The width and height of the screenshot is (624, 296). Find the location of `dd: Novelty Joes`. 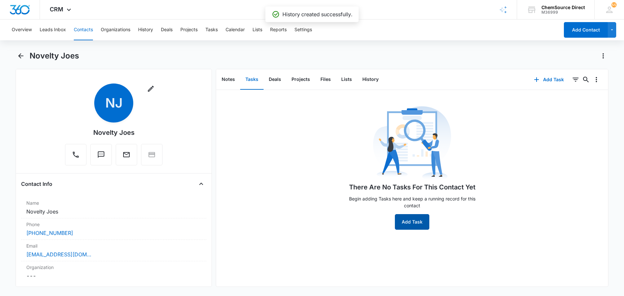

dd: Novelty Joes is located at coordinates (114, 212).